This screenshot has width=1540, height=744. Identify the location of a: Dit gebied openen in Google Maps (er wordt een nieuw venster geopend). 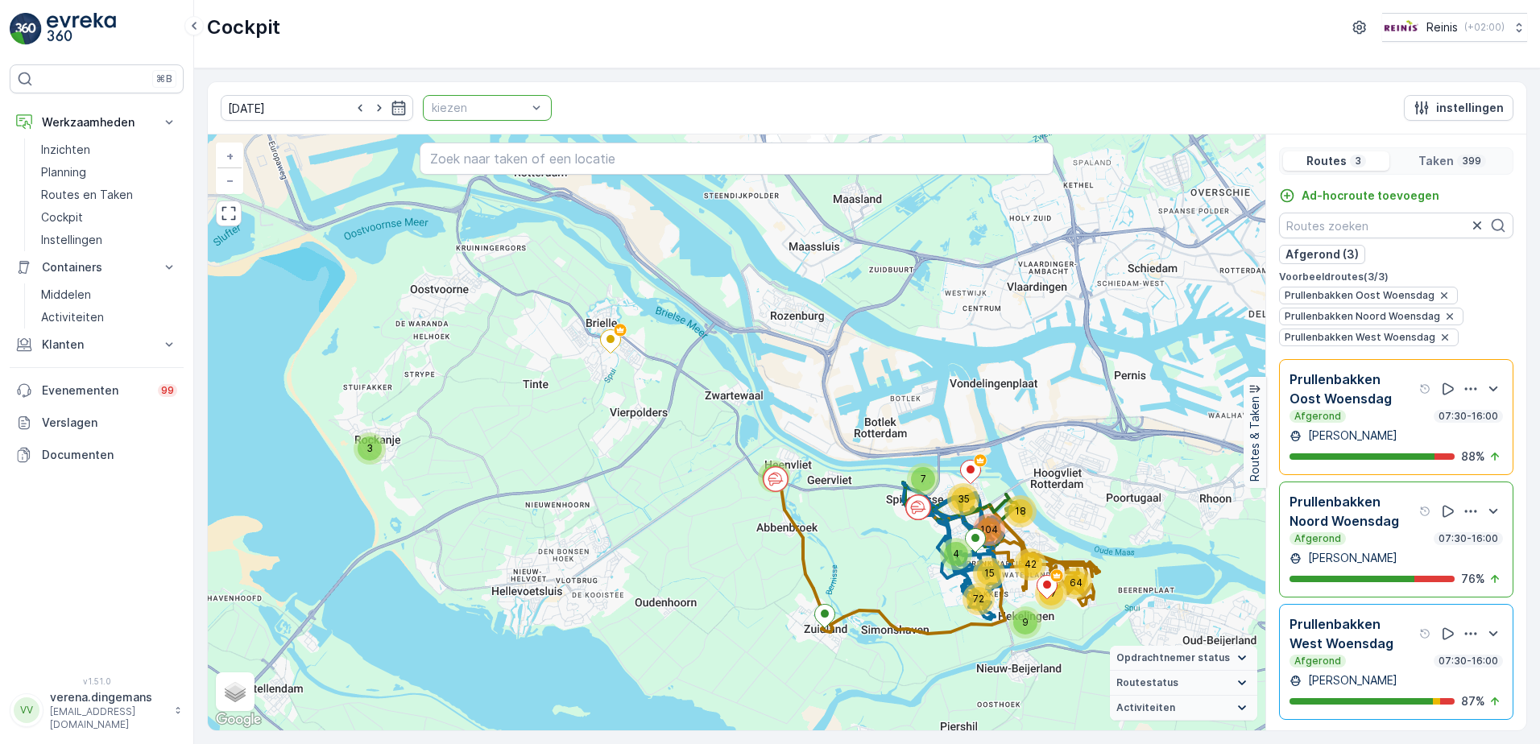
(238, 720).